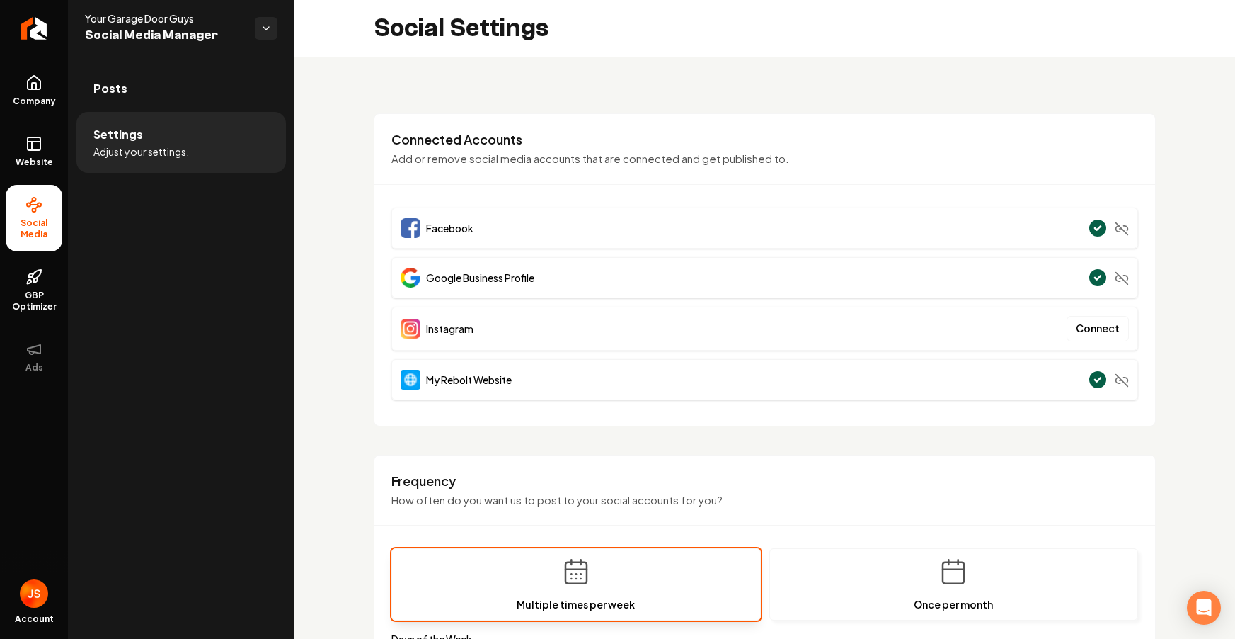 Image resolution: width=1235 pixels, height=639 pixels. What do you see at coordinates (1098, 329) in the screenshot?
I see `button: Connect` at bounding box center [1098, 329].